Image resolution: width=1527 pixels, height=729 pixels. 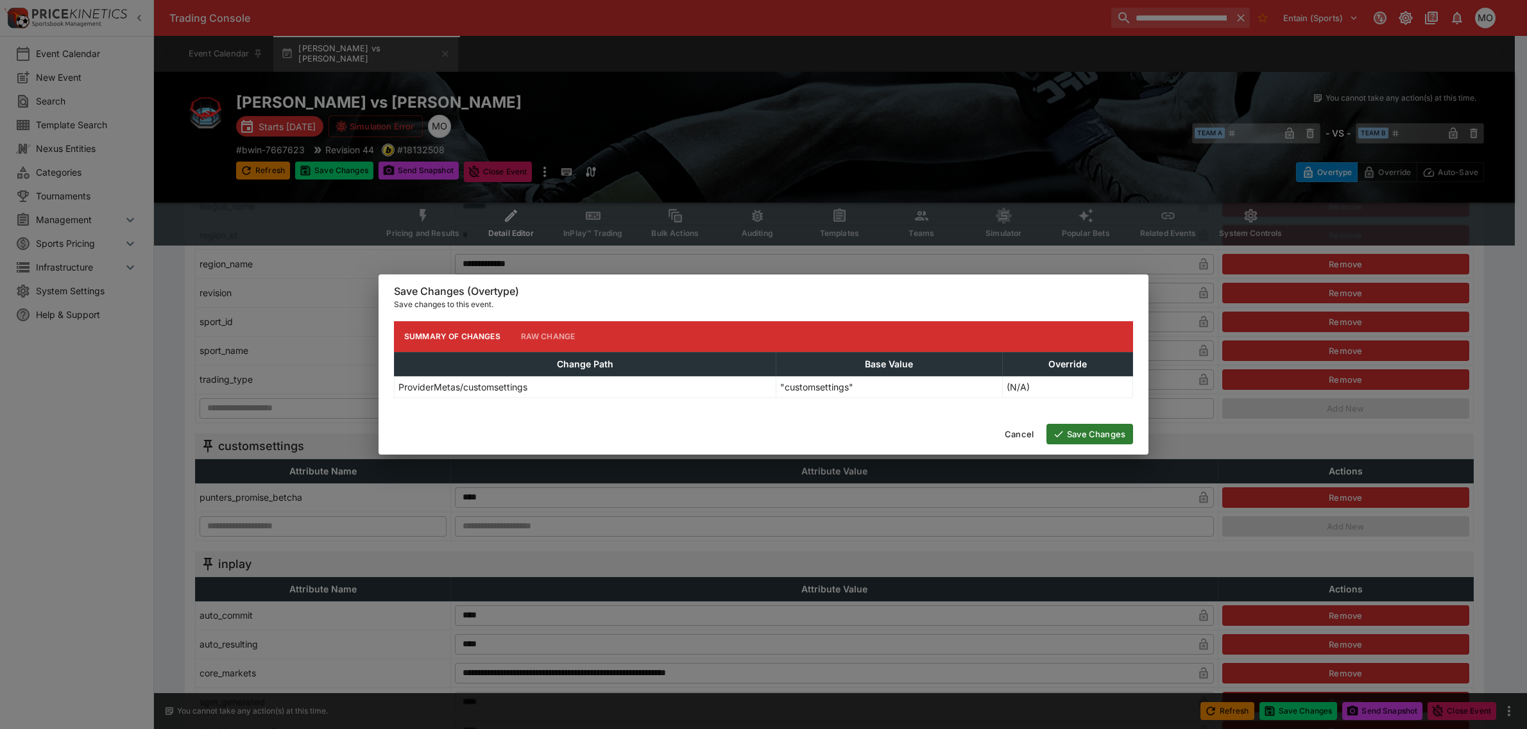 I want to click on th: Change Path, so click(x=585, y=364).